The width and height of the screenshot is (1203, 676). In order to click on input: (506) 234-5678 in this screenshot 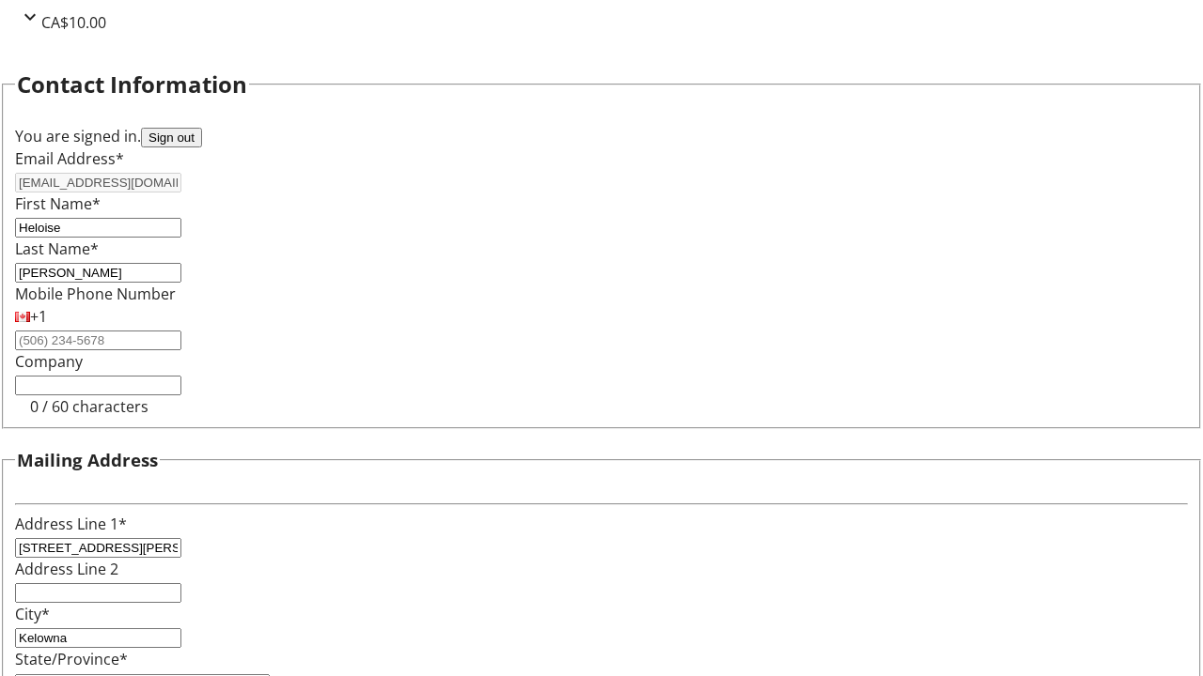, I will do `click(98, 340)`.